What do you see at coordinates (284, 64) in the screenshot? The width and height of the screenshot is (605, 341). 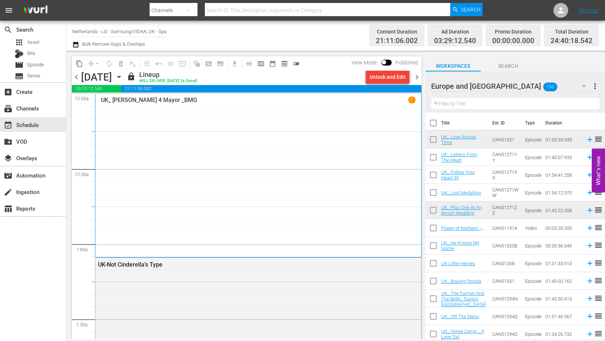 I see `span: preview_outlined` at bounding box center [284, 64].